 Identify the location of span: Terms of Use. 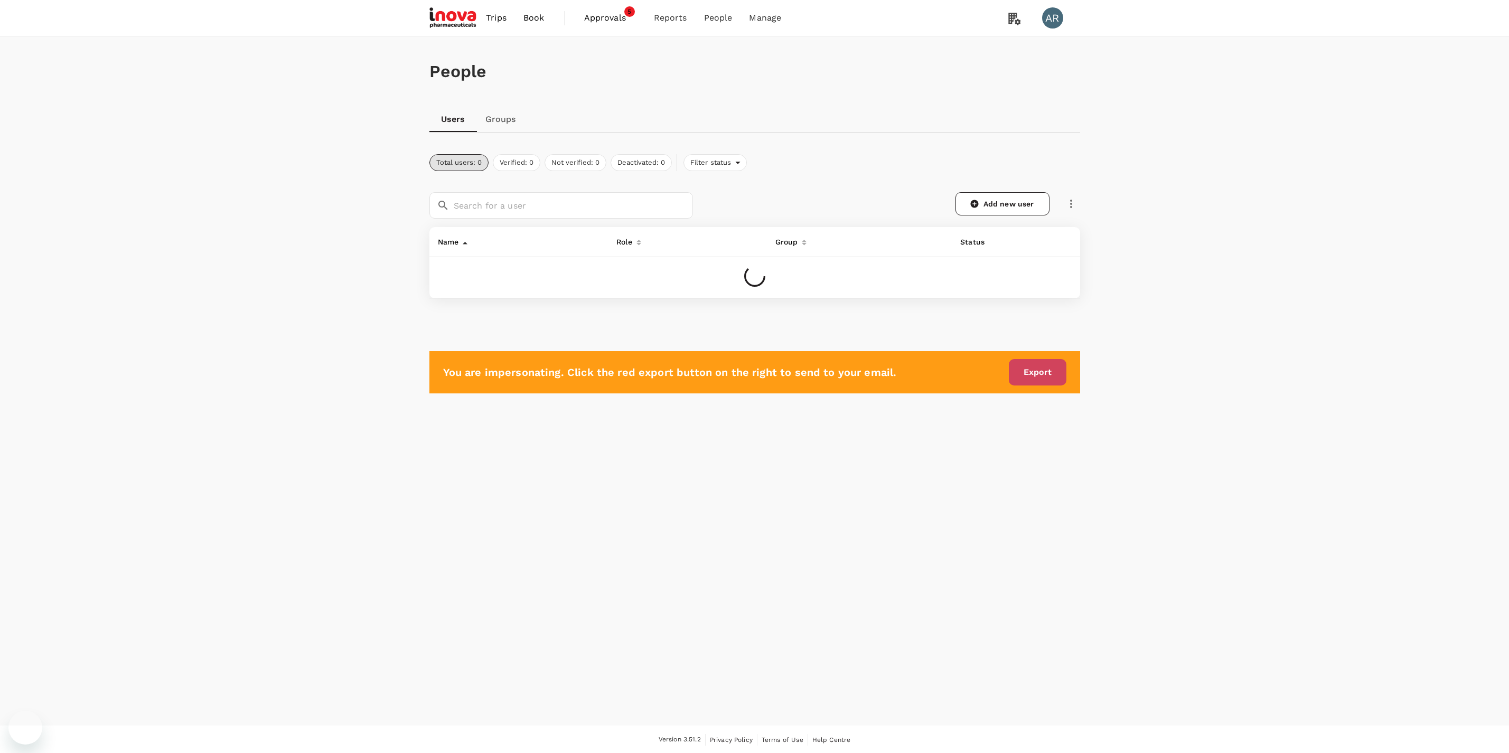
(782, 740).